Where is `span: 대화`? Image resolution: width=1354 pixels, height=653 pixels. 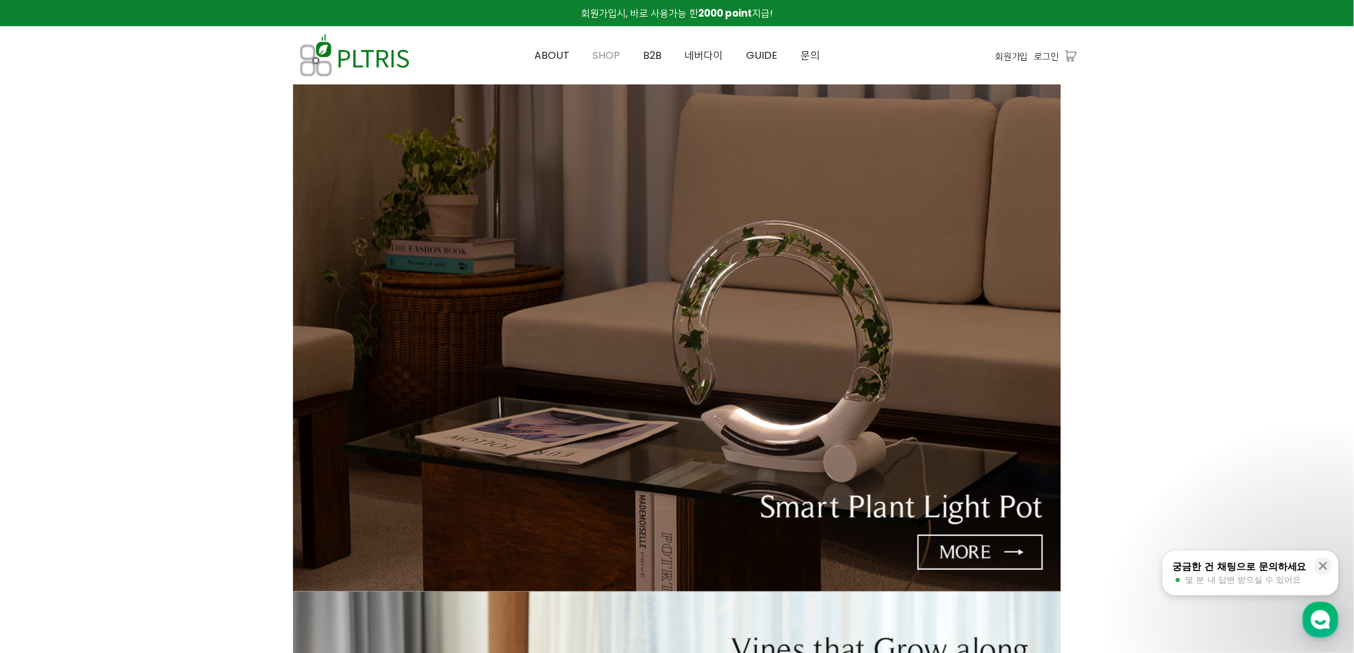 span: 대화 is located at coordinates (125, 431).